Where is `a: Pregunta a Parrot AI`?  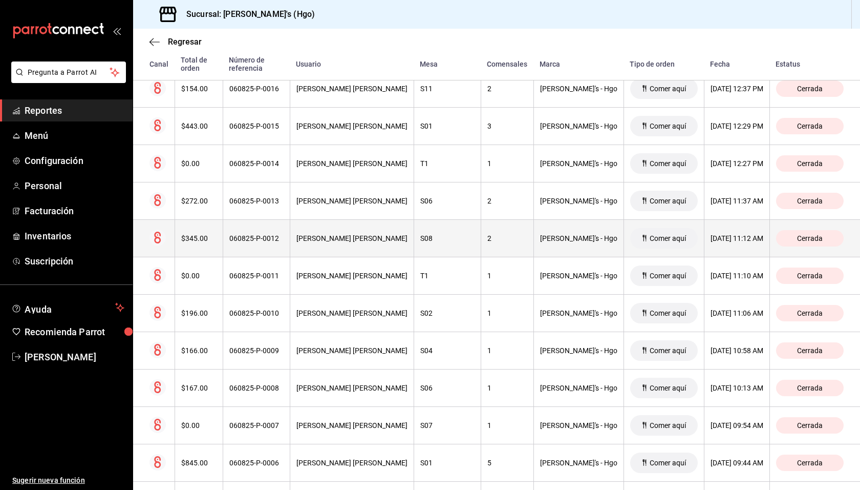 a: Pregunta a Parrot AI is located at coordinates (67, 79).